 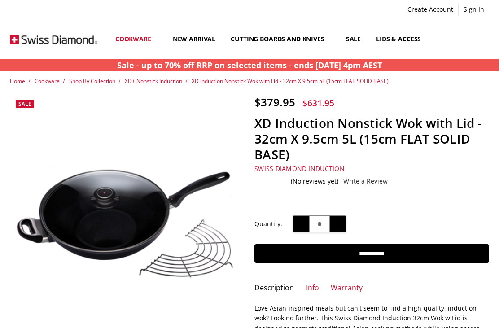 I want to click on a: Write a Review, so click(x=365, y=181).